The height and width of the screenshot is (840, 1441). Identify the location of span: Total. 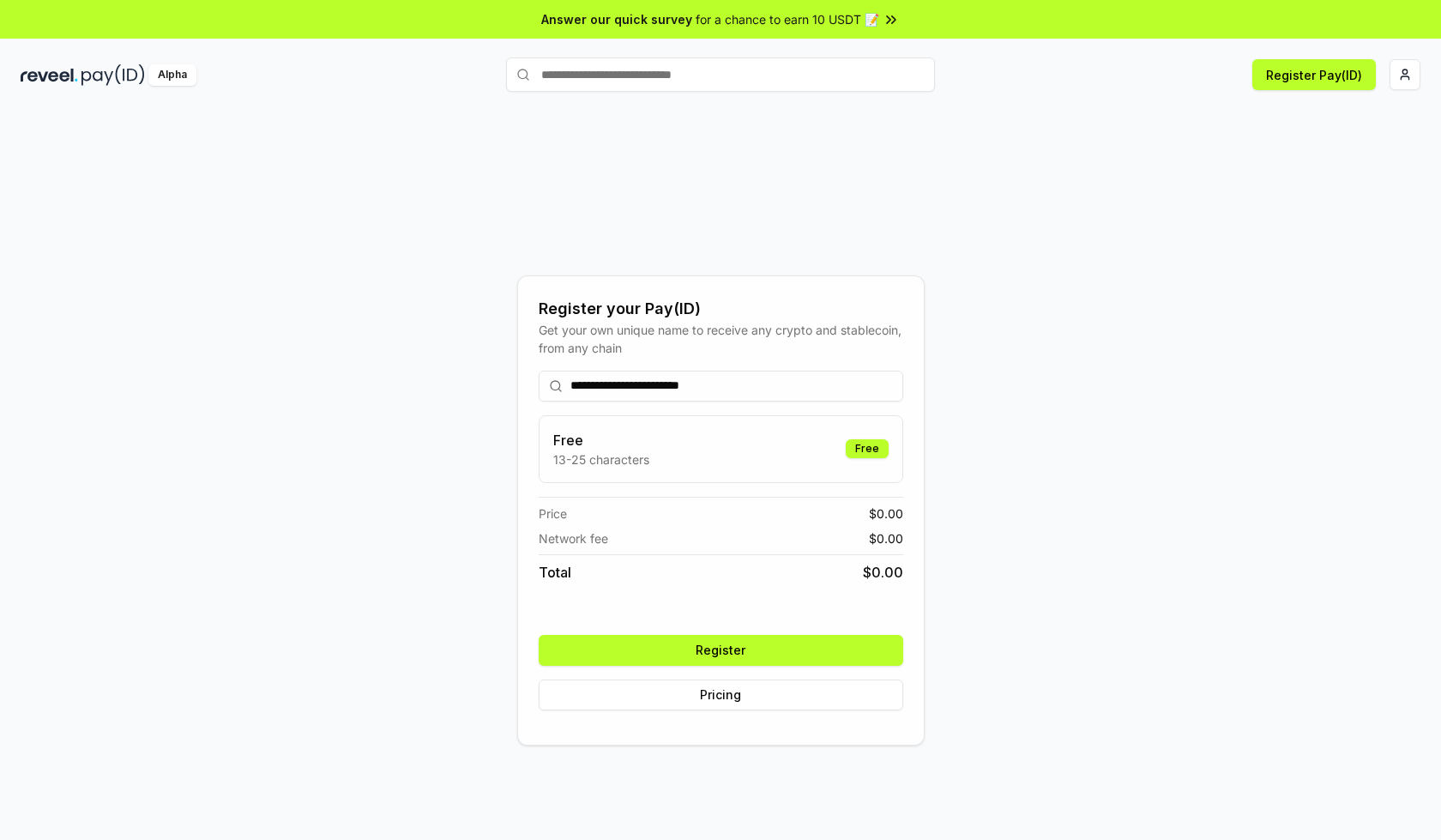
(555, 572).